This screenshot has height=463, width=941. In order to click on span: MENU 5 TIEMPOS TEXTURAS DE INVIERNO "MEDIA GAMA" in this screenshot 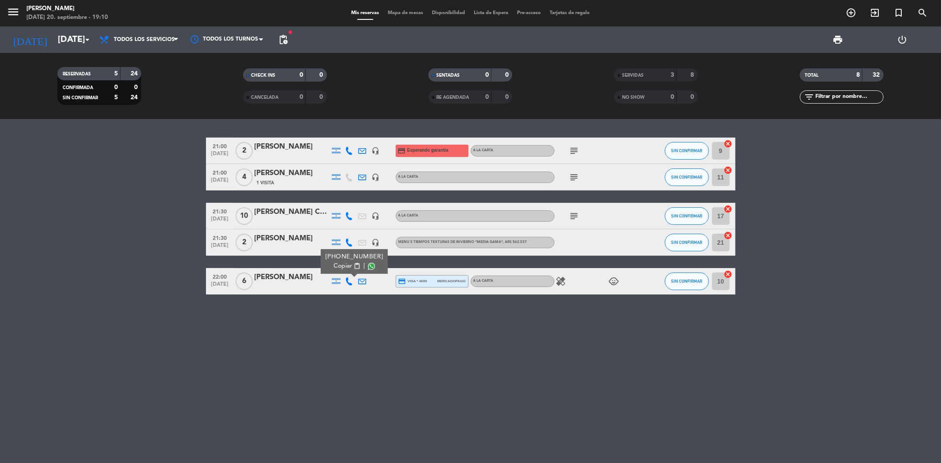, I will do `click(463, 242)`.